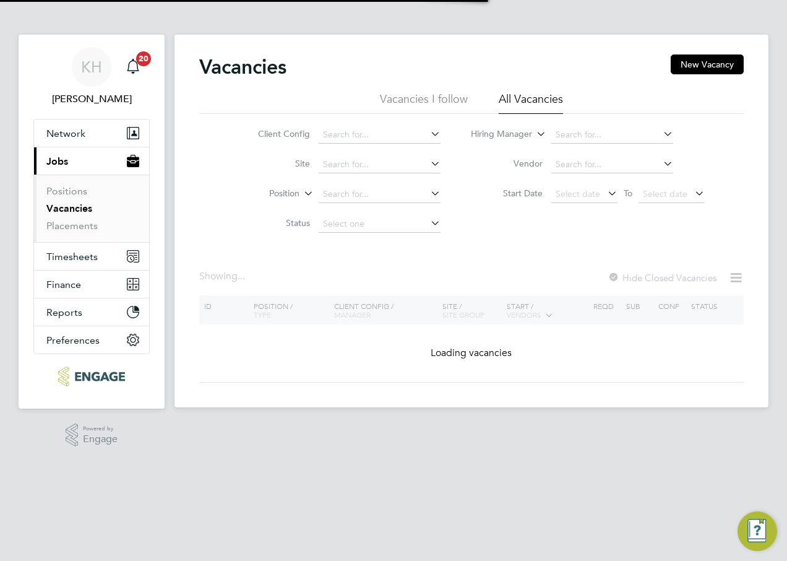 The height and width of the screenshot is (561, 787). What do you see at coordinates (91, 376) in the screenshot?
I see `img: ncclondon-logo-retina.png` at bounding box center [91, 376].